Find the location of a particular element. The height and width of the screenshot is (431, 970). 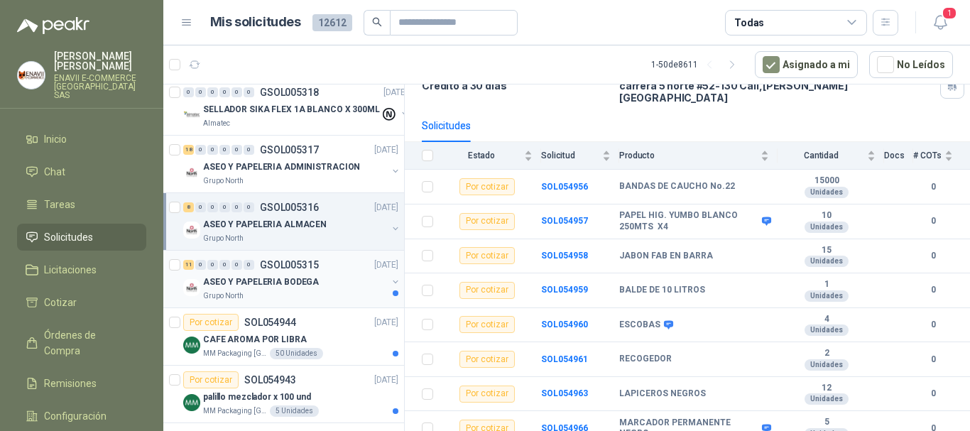

span: Cantidad is located at coordinates (821, 156).